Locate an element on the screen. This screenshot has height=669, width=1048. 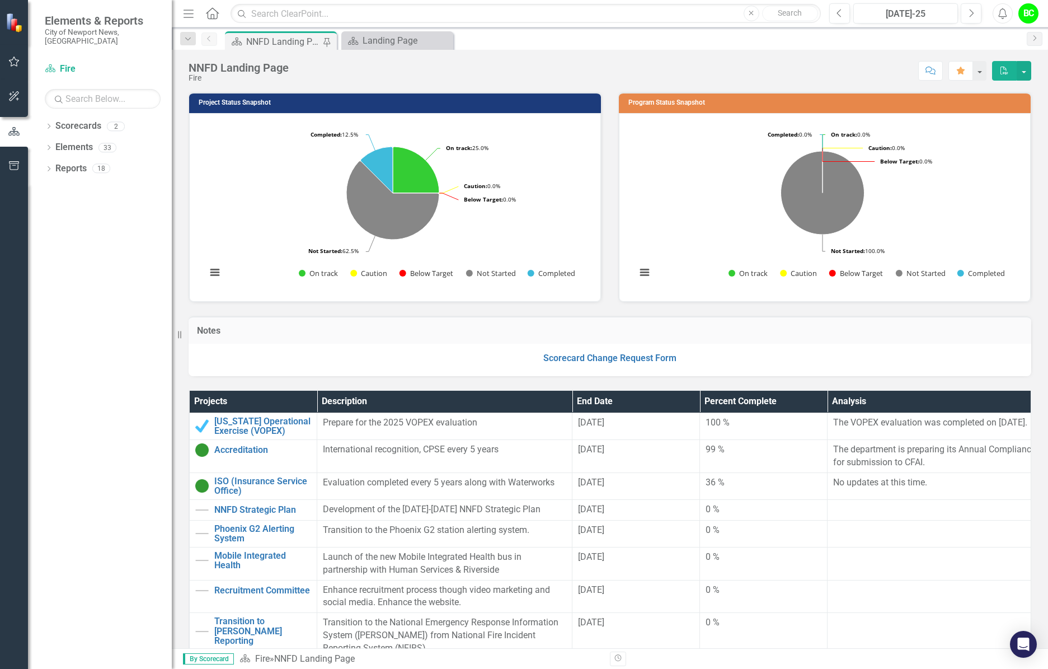
button: Search is located at coordinates (790, 13).